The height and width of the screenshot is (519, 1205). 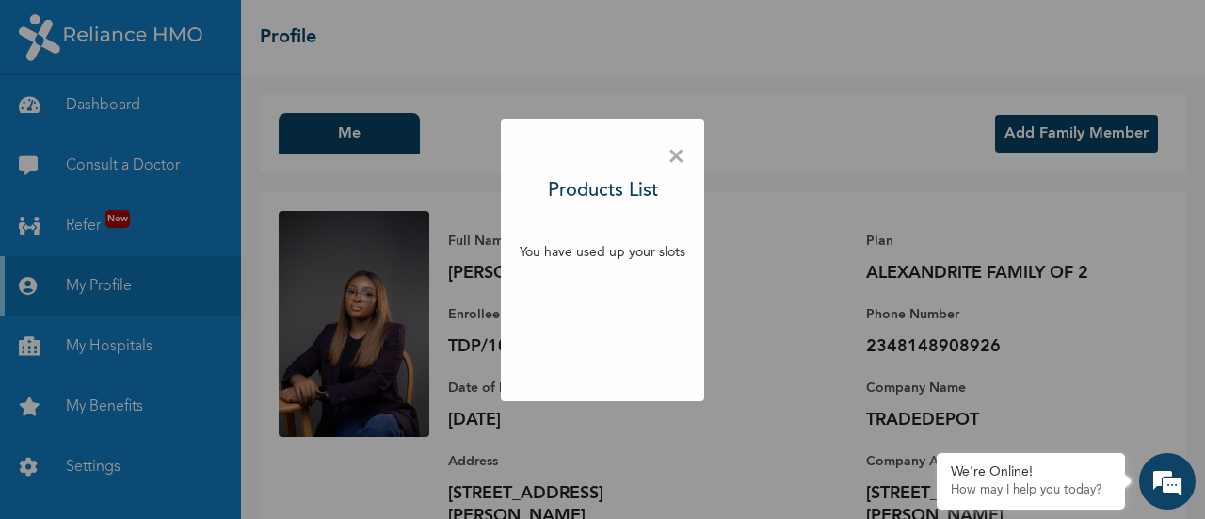 I want to click on p: How may I help you today?, so click(x=1031, y=491).